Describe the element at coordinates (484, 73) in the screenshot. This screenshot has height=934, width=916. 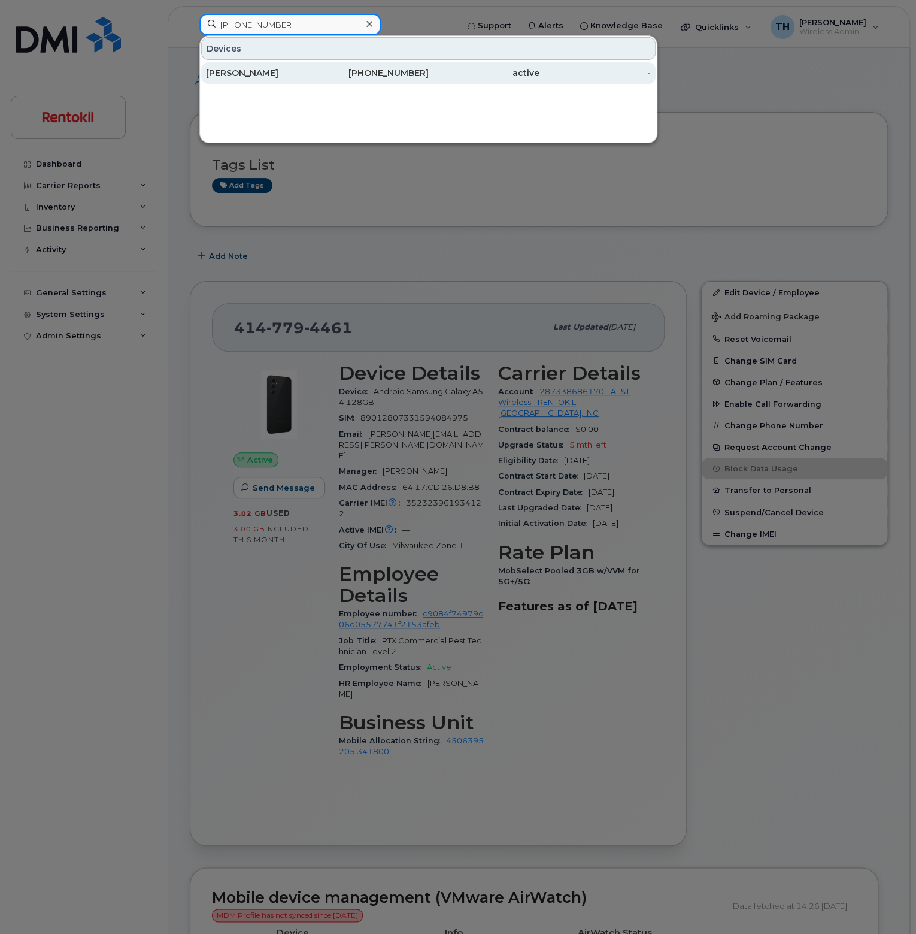
I see `div: active` at that location.